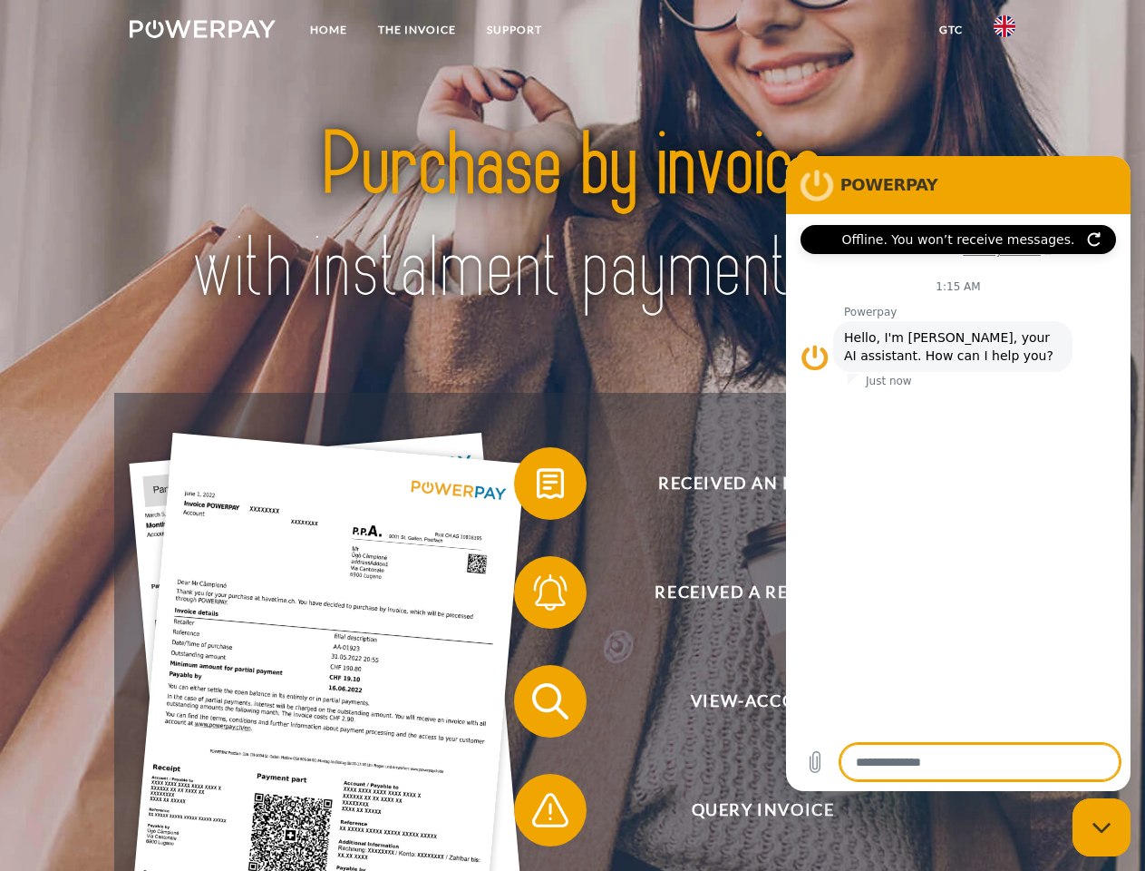 The image size is (1145, 871). I want to click on p: 1:15 AM, so click(171, 131).